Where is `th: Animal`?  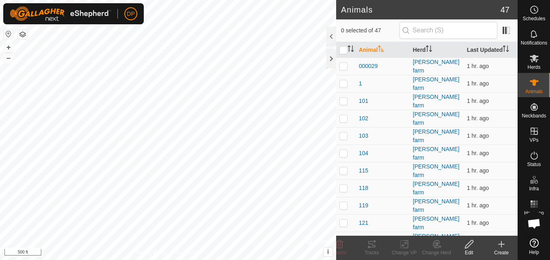 th: Animal is located at coordinates (382, 50).